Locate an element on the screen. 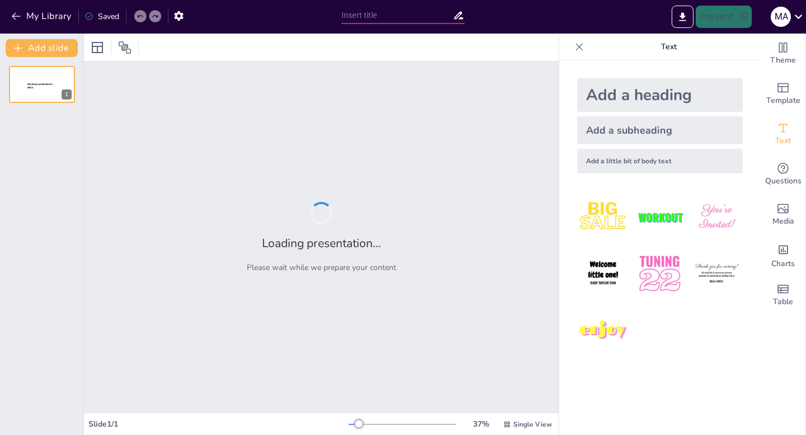 The height and width of the screenshot is (435, 806). p: Text is located at coordinates (669, 47).